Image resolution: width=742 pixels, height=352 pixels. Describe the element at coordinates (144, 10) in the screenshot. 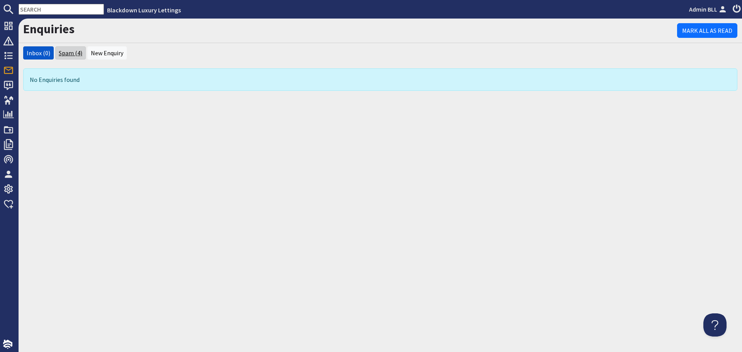

I see `a: Blackdown Luxury Lettings` at that location.